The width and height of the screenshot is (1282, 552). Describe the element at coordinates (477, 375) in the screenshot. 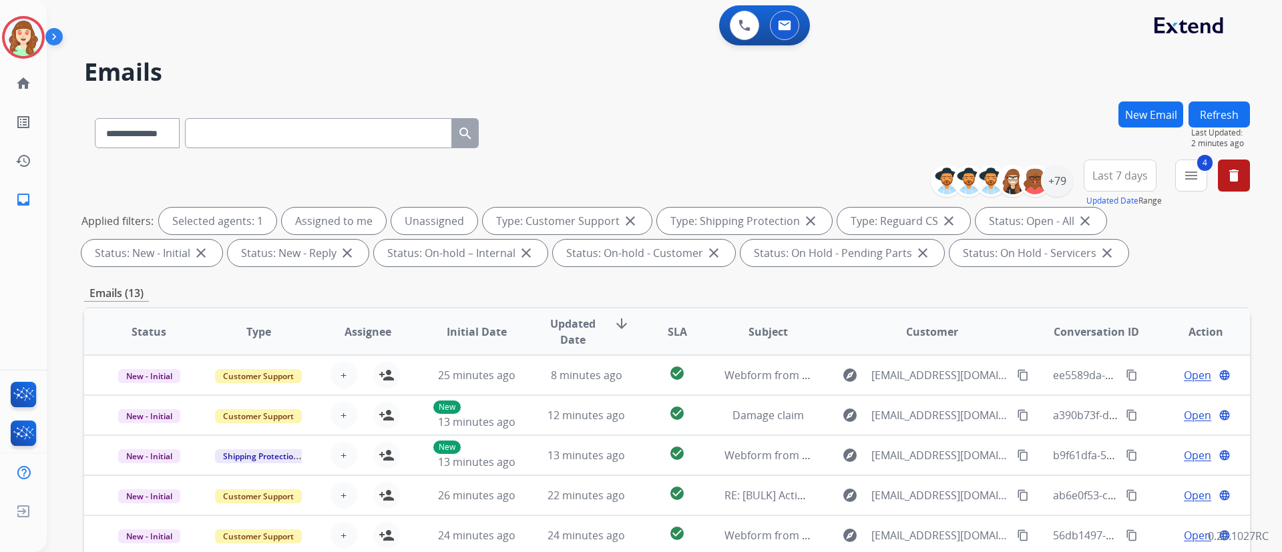

I see `span: 25 minutes ago` at that location.